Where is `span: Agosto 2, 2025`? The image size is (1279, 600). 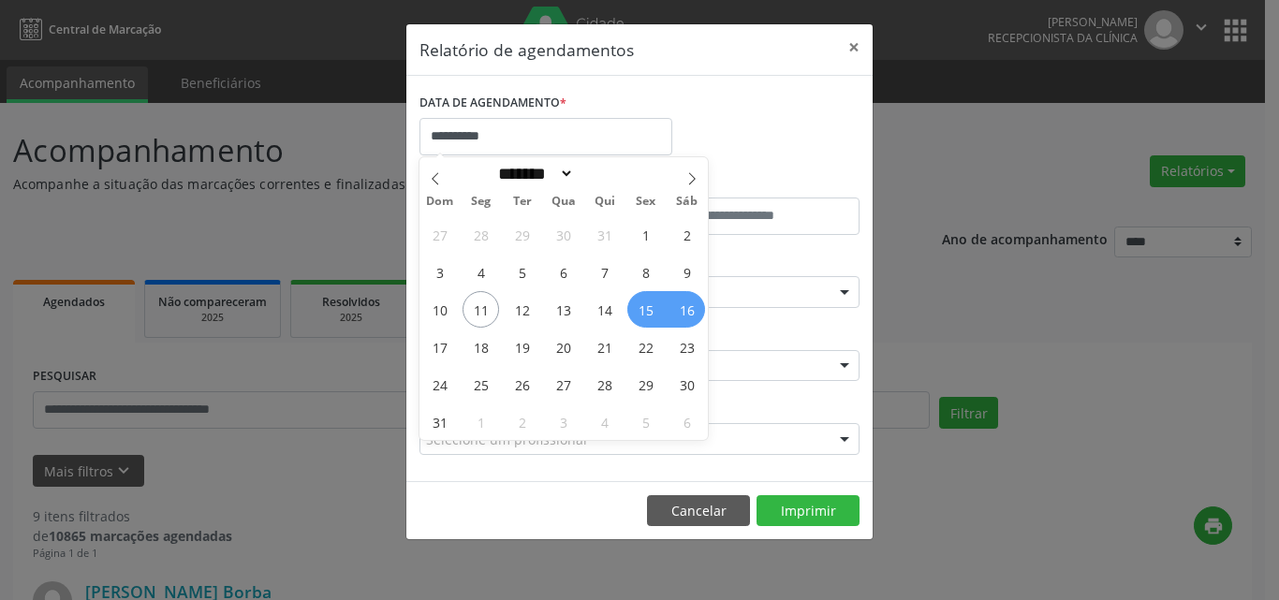
span: Agosto 2, 2025 is located at coordinates (687, 234).